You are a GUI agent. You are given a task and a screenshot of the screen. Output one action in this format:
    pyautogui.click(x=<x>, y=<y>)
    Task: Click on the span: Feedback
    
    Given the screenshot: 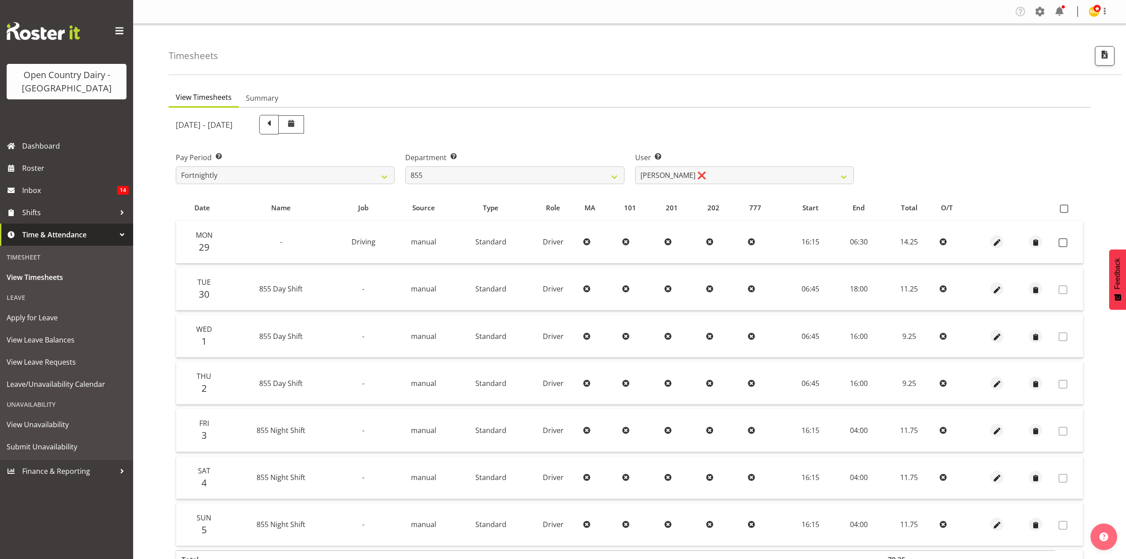 What is the action you would take?
    pyautogui.click(x=1118, y=274)
    